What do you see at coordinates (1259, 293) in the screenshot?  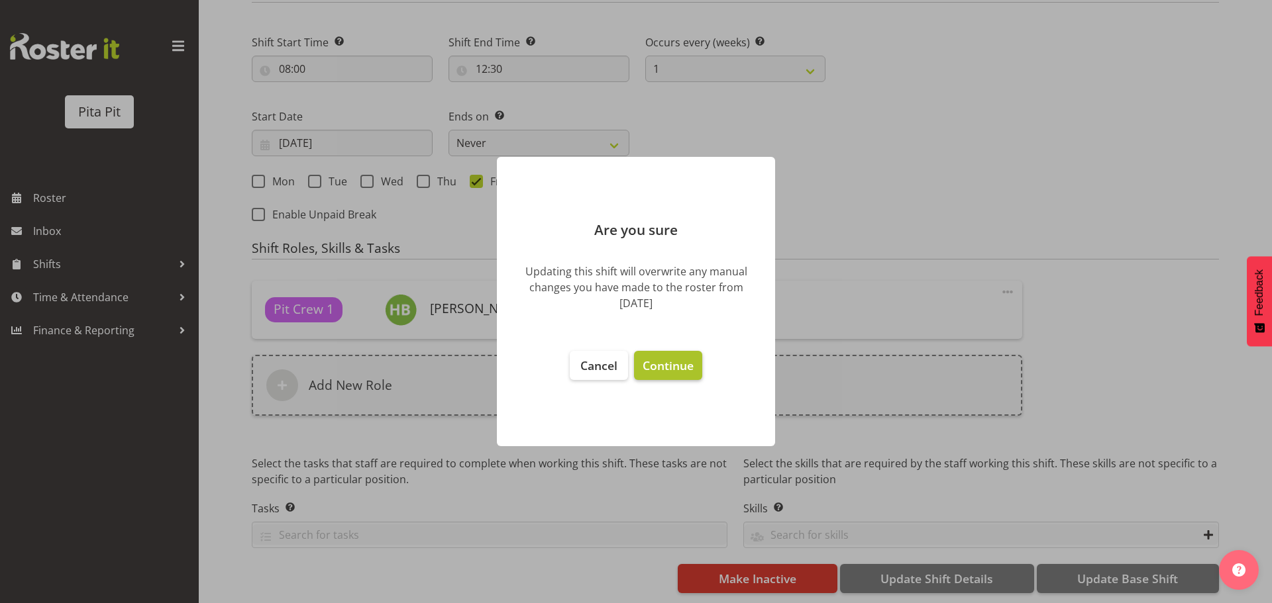 I see `span: Feedback` at bounding box center [1259, 293].